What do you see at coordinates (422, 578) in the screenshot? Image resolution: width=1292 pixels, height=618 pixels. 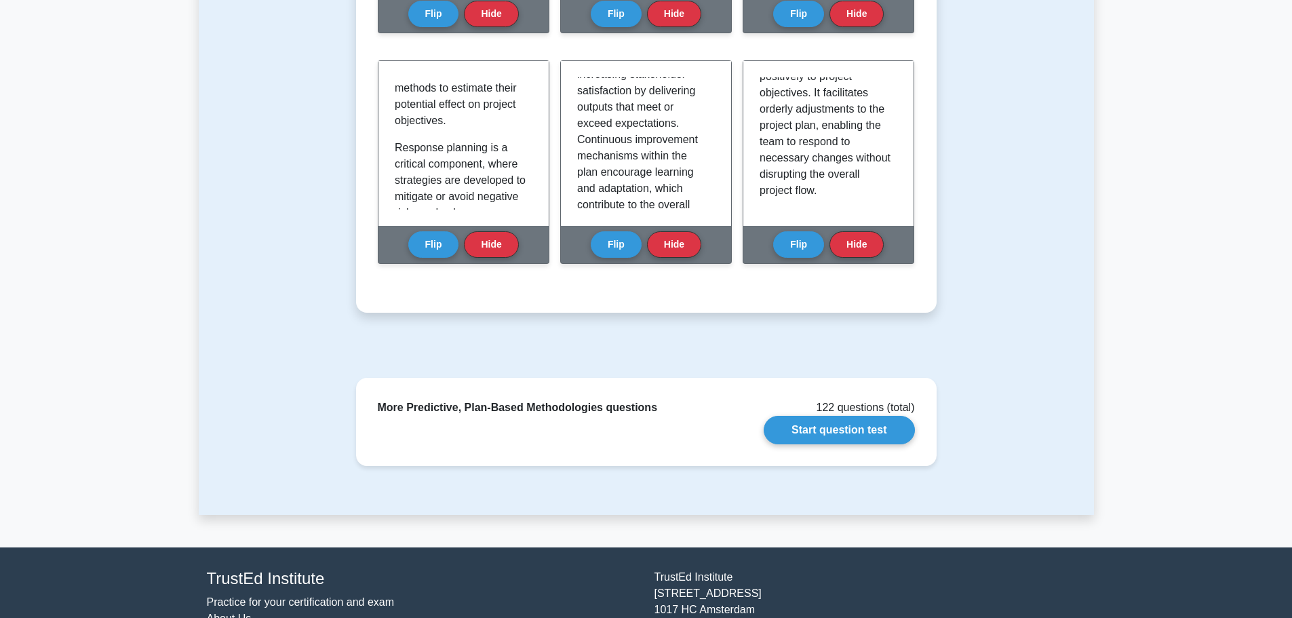 I see `h4: TrustEd Institute` at bounding box center [422, 578].